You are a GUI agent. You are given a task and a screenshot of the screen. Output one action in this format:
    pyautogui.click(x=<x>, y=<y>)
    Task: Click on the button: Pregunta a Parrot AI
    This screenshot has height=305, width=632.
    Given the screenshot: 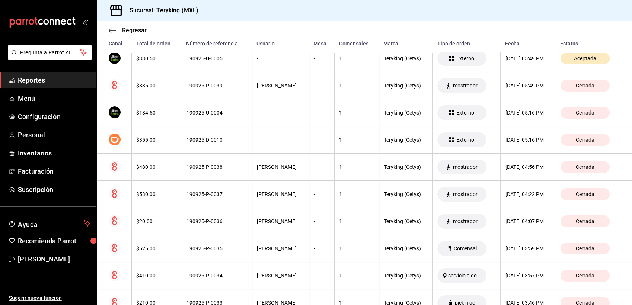 What is the action you would take?
    pyautogui.click(x=50, y=53)
    